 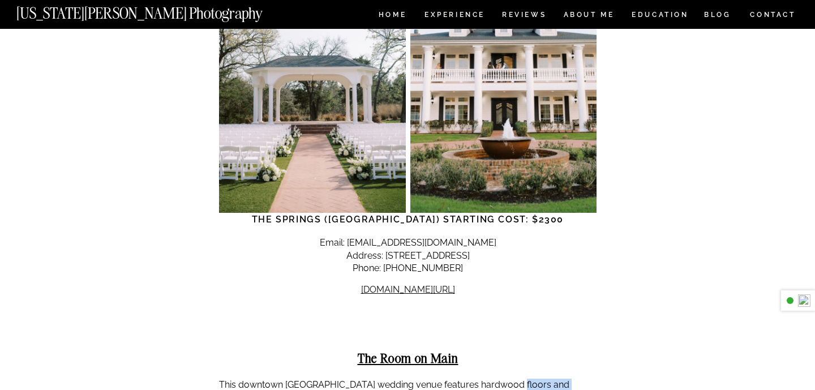 What do you see at coordinates (589, 16) in the screenshot?
I see `nav: ABOUT ME` at bounding box center [589, 16].